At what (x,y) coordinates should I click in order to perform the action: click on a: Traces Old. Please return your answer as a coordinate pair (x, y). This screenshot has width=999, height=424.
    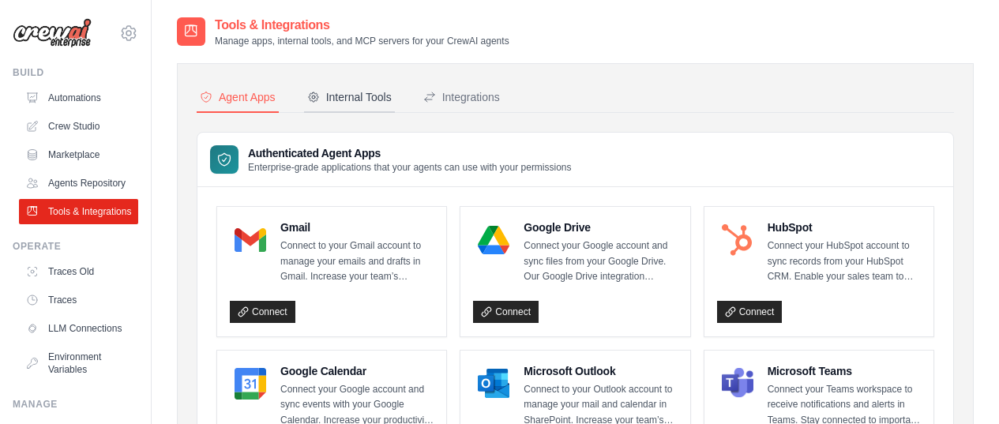
    Looking at the image, I should click on (78, 272).